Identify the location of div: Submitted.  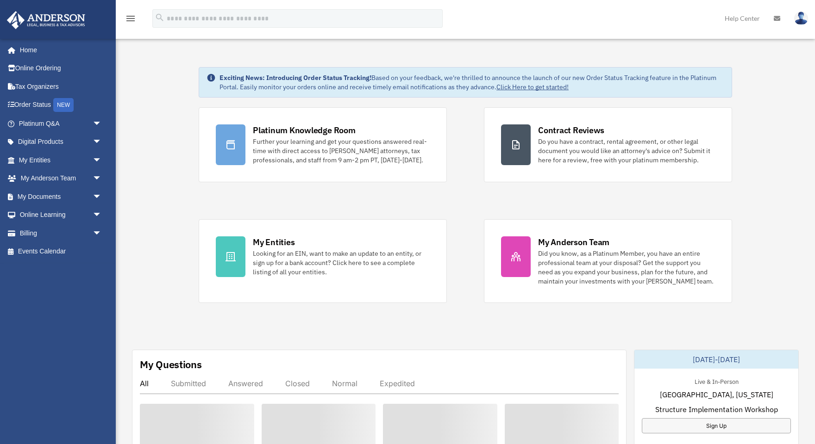
(188, 384).